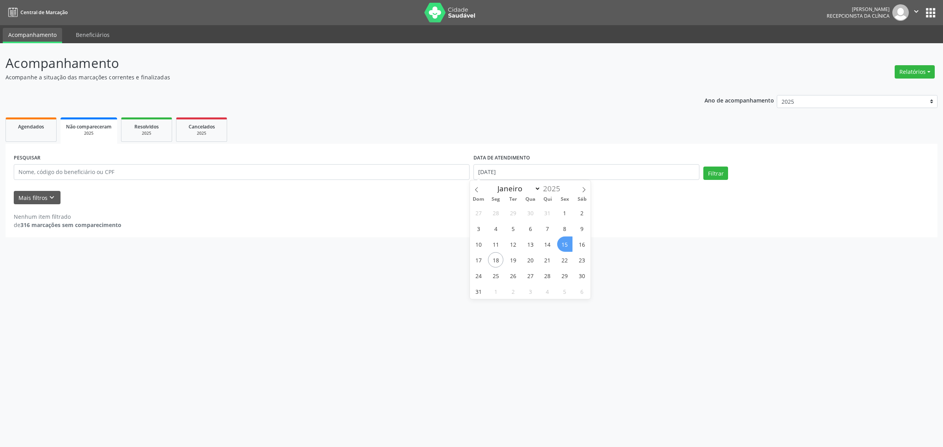 This screenshot has width=943, height=447. I want to click on p: Acompanhe a situação das marcações correntes e finalizadas, so click(332, 77).